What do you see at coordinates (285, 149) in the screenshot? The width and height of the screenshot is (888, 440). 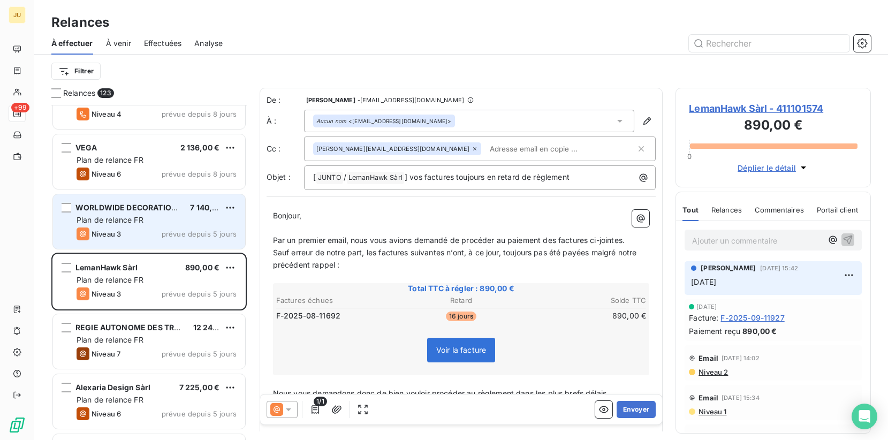 I see `label: Cc :` at bounding box center [285, 149].